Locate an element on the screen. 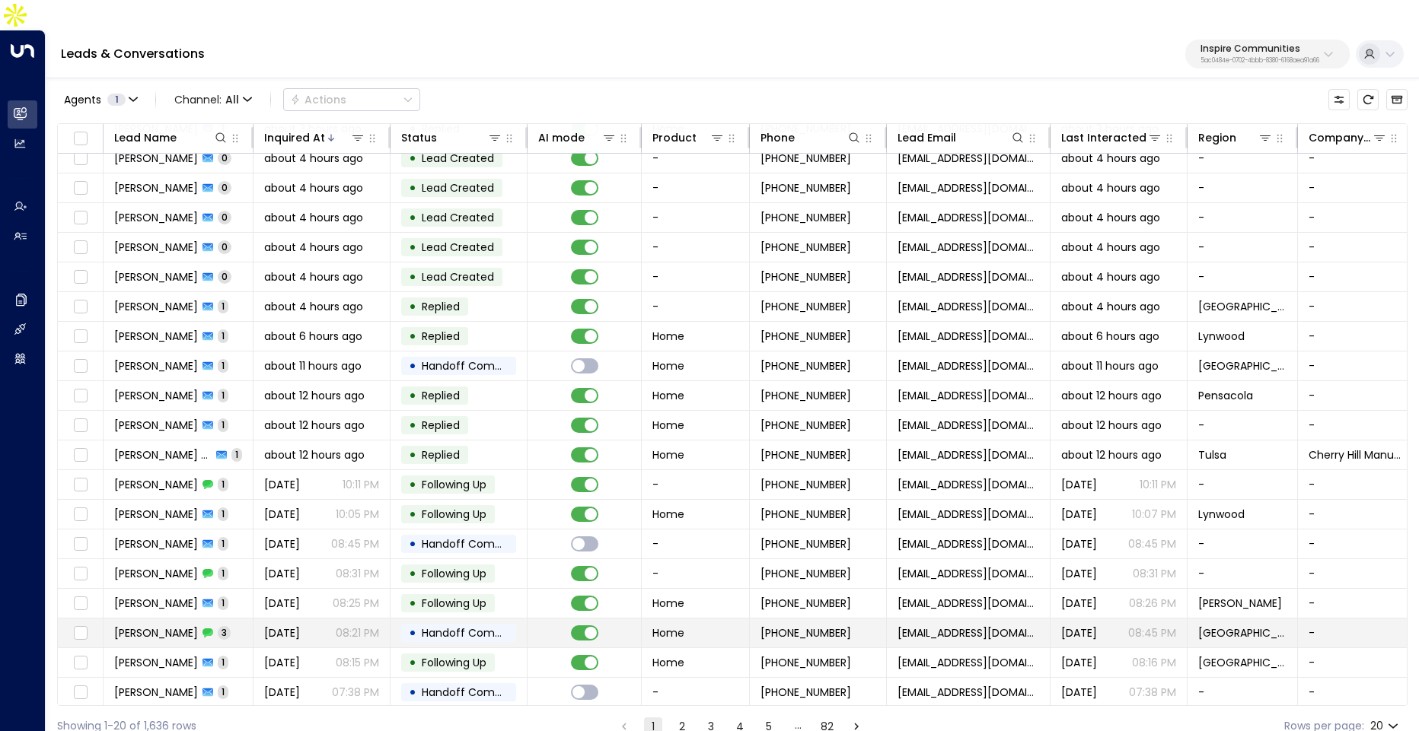 The height and width of the screenshot is (731, 1419). div: Lead Name is located at coordinates (171, 138).